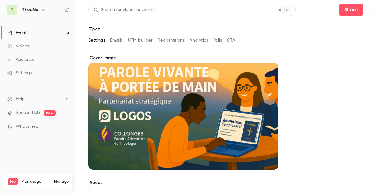 This screenshot has height=193, width=390. I want to click on div: Events, so click(18, 33).